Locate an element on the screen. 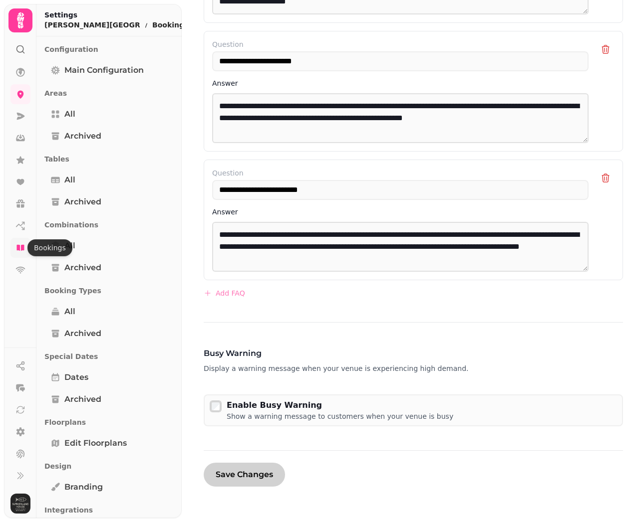 The image size is (639, 522). h2: Busy Warning is located at coordinates (413, 354).